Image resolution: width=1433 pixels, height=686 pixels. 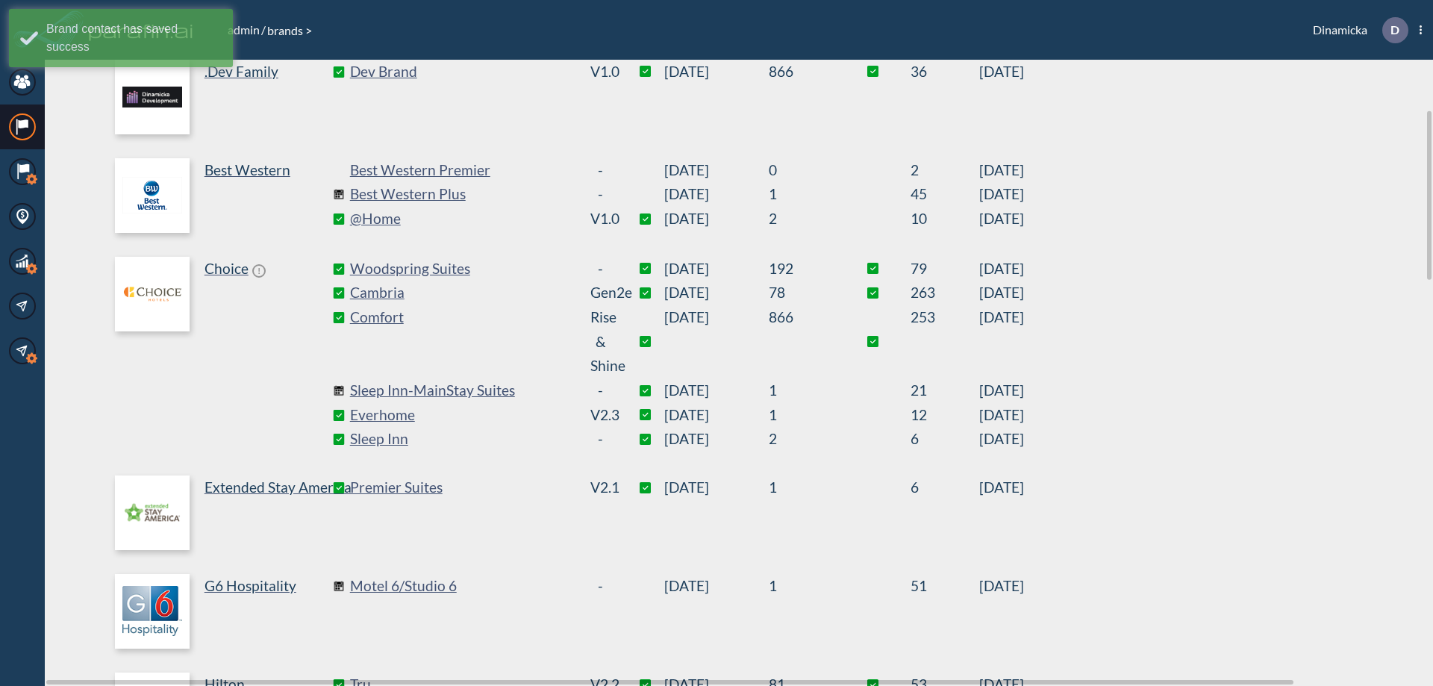 What do you see at coordinates (600, 415) in the screenshot?
I see `div: v2.3` at bounding box center [600, 415].